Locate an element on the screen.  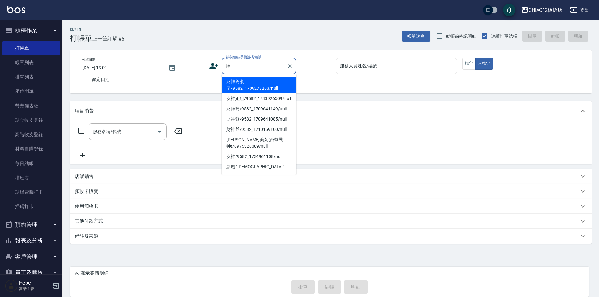
a: 高階收支登錄 is located at coordinates (31, 135).